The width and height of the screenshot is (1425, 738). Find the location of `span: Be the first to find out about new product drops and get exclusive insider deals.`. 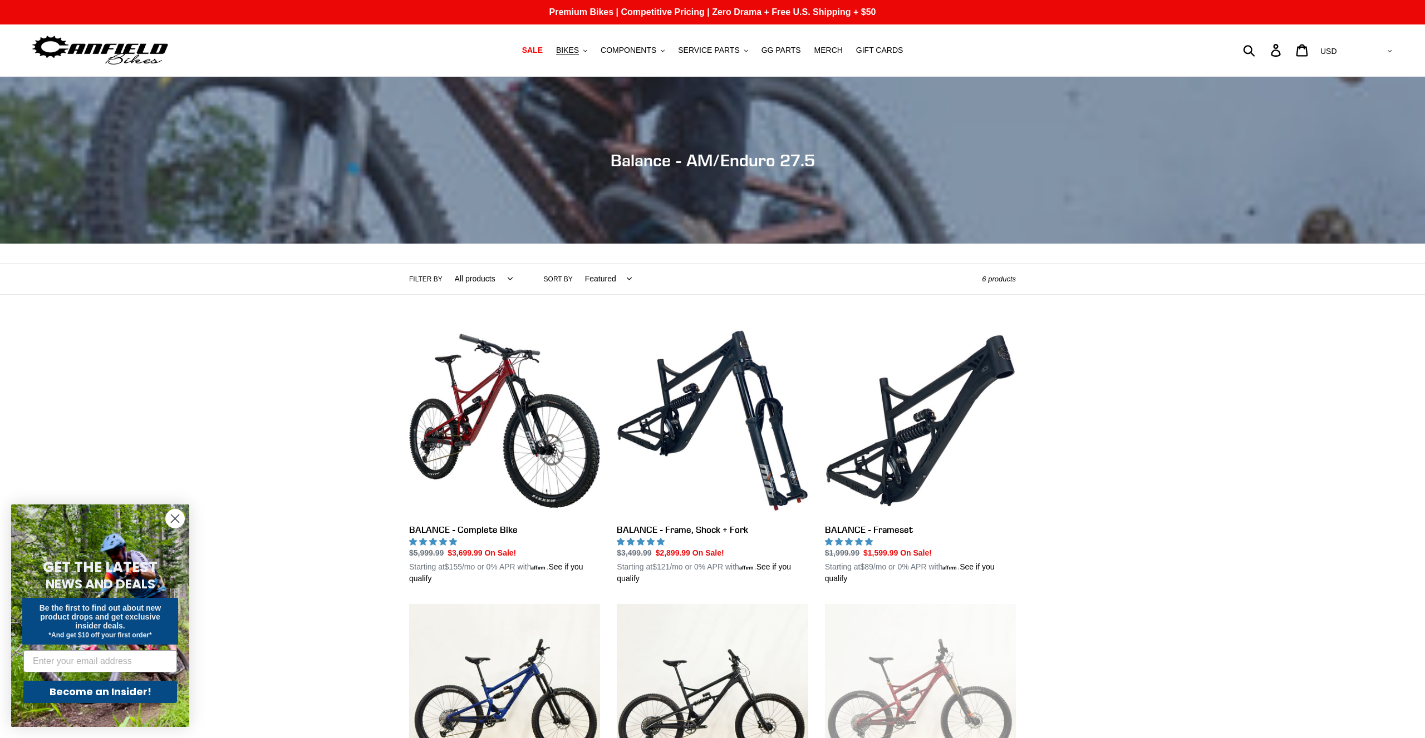

span: Be the first to find out about new product drops and get exclusive insider deals. is located at coordinates (100, 617).